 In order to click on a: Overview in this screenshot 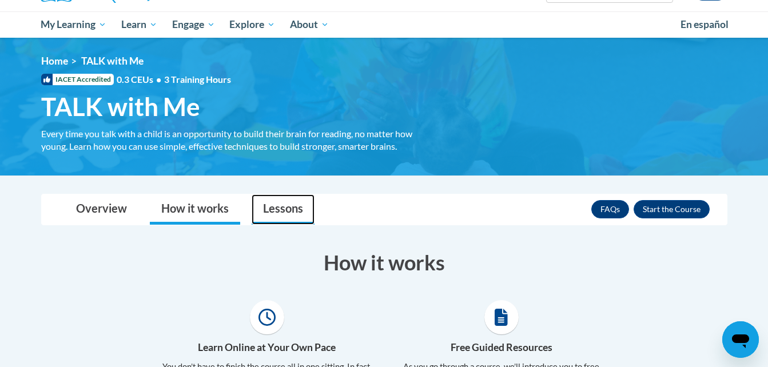, I will do `click(101, 209)`.